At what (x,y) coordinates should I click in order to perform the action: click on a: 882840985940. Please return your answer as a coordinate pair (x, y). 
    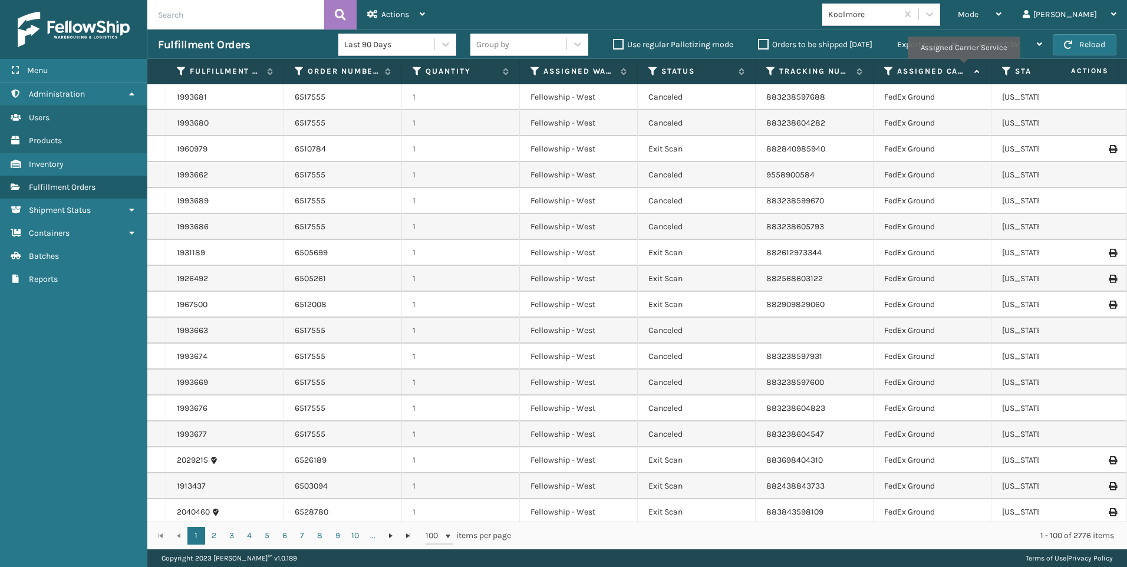
    Looking at the image, I should click on (796, 149).